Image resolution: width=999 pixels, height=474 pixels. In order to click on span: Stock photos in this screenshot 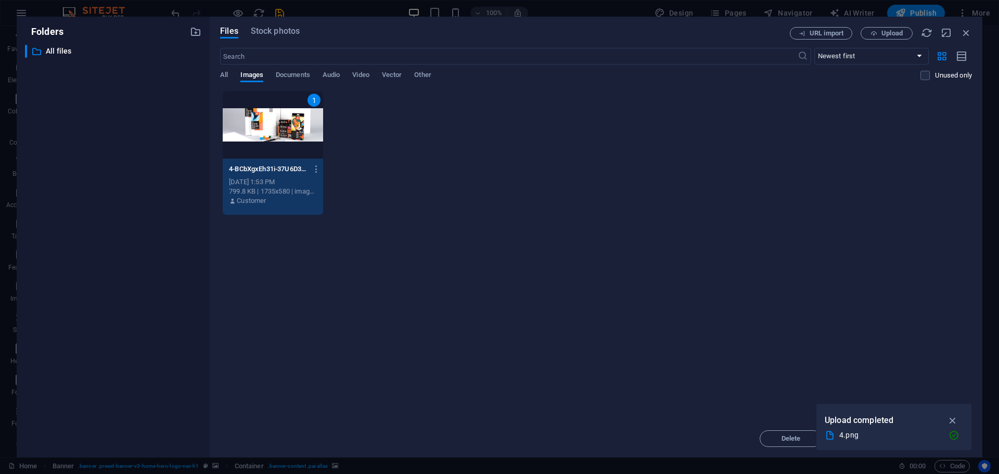, I will do `click(275, 31)`.